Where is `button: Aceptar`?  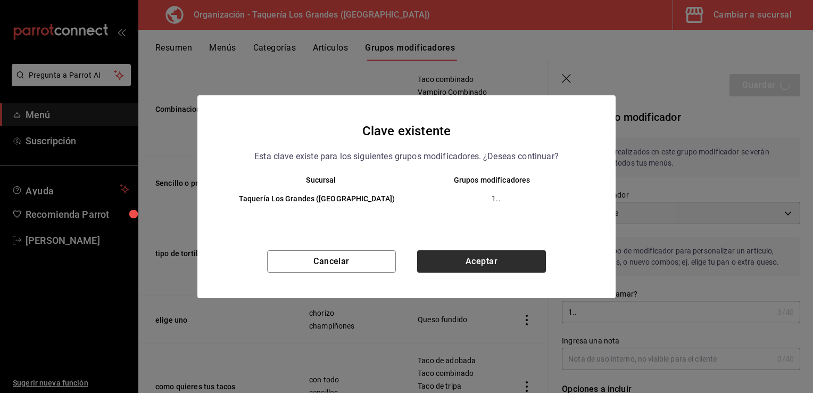
button: Aceptar is located at coordinates (482, 261).